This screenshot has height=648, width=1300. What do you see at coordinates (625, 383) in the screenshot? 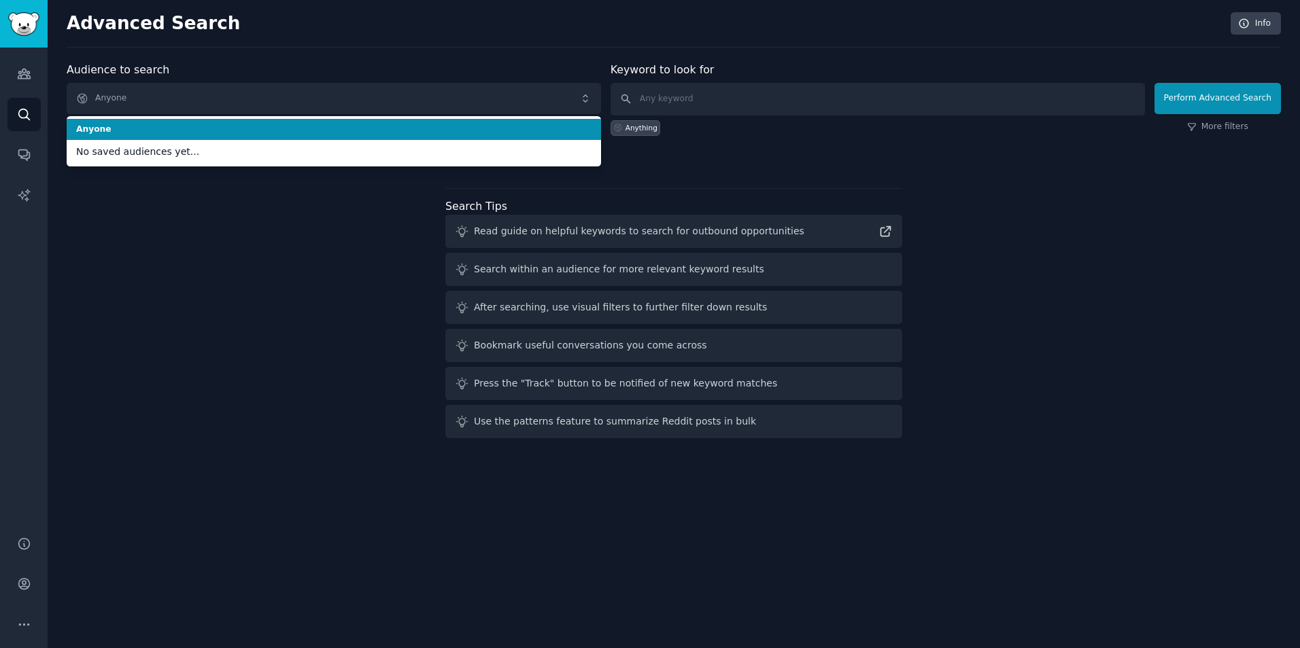
I see `div: Press the "Track" button to be notified of new keyword matches` at bounding box center [625, 383].